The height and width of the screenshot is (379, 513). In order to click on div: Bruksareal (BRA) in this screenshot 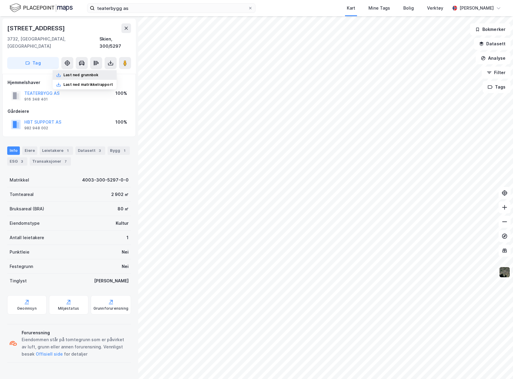, I will do `click(27, 209)`.